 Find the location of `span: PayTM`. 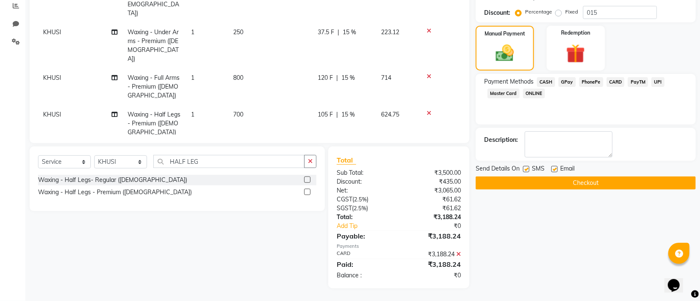

span: PayTM is located at coordinates (638, 82).